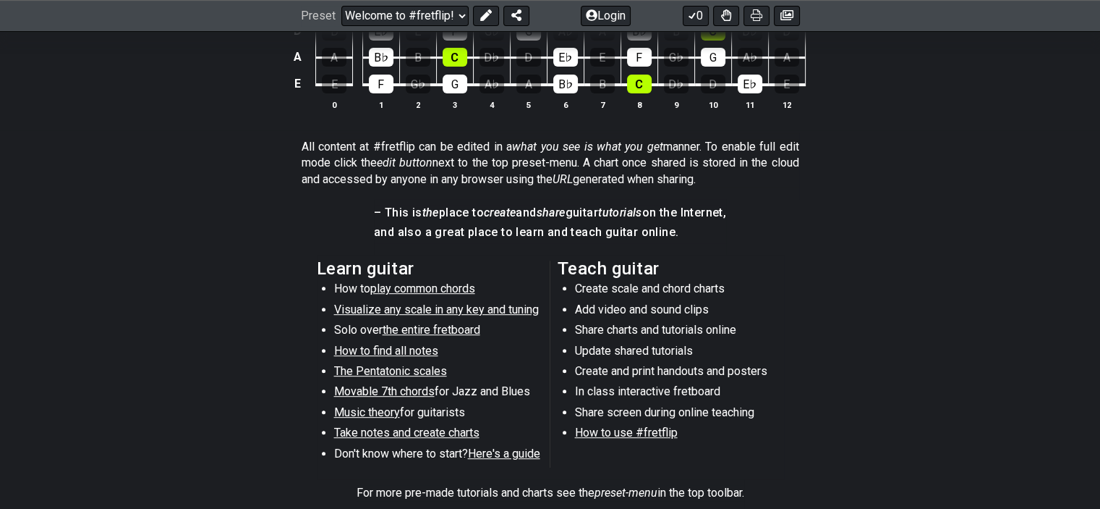 Image resolution: width=1100 pixels, height=509 pixels. Describe the element at coordinates (437, 456) in the screenshot. I see `li: Don't know where to start?` at that location.